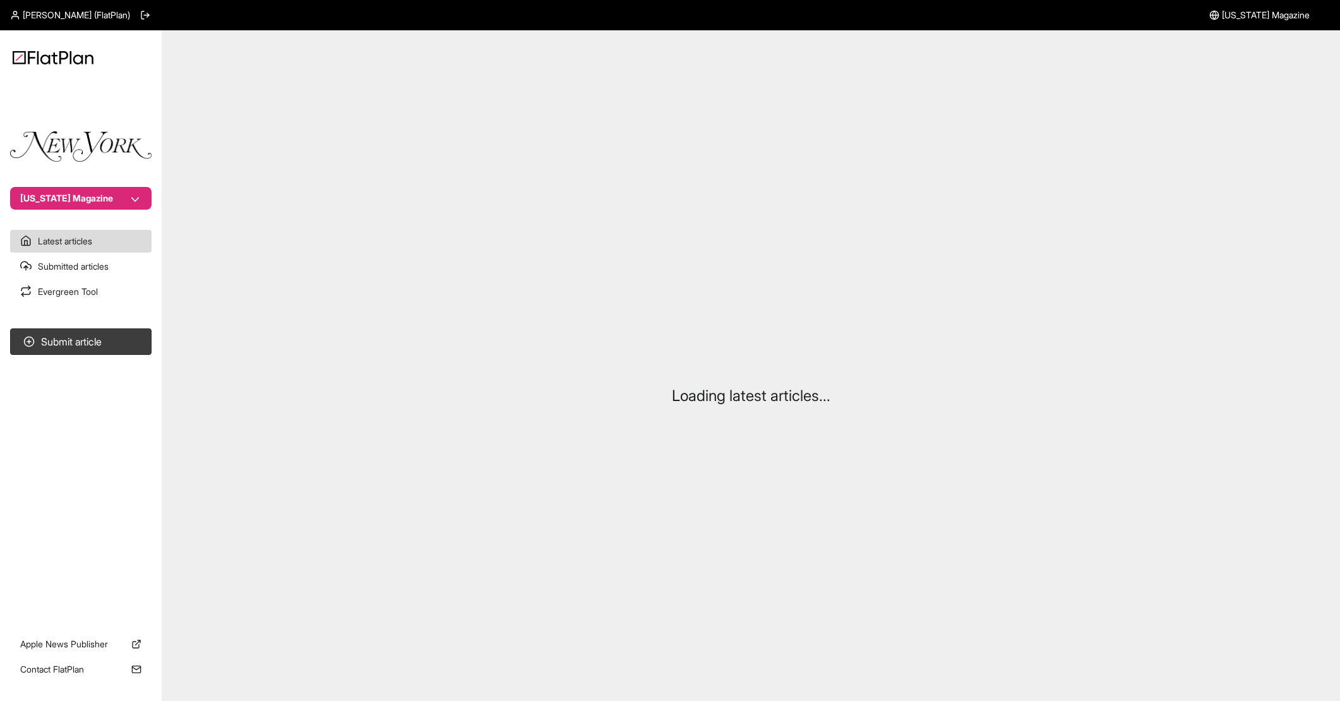 The width and height of the screenshot is (1340, 701). I want to click on p: Loading latest articles..., so click(751, 396).